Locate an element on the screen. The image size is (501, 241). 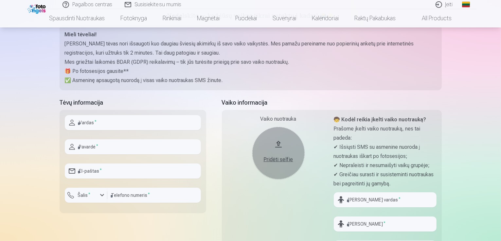
p: ✔ Greičiau surasti ir susisteminti nuotraukas bei pagreitinti jų gamybą. is located at coordinates (385, 179).